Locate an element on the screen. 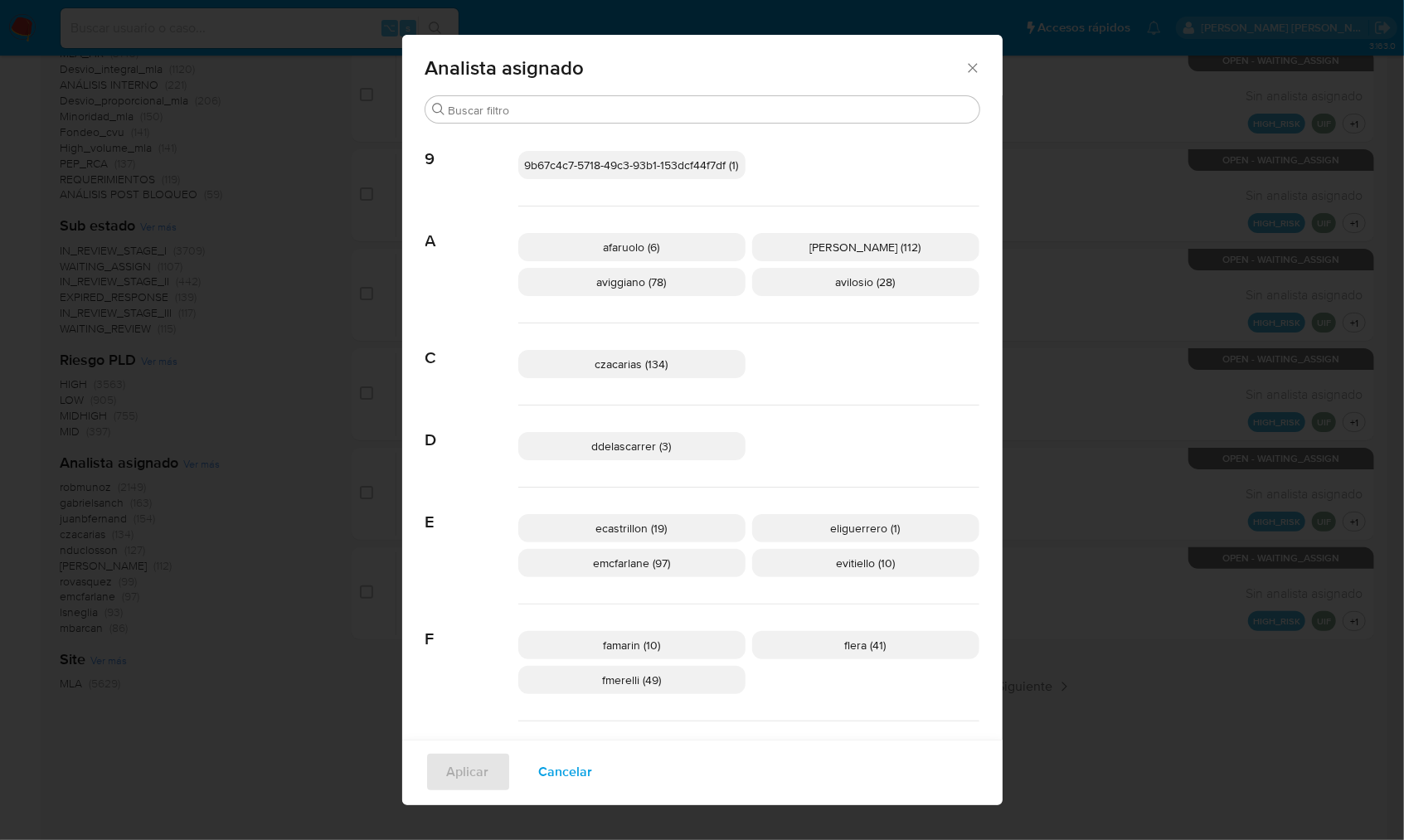 The image size is (1404, 840). span: C is located at coordinates (472, 346).